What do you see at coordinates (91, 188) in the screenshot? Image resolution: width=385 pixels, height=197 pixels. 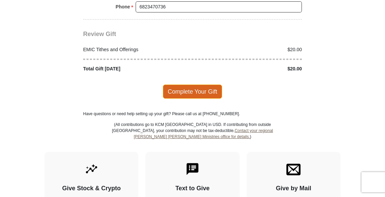 I see `h4: Give Stock & Crypto` at bounding box center [91, 188].